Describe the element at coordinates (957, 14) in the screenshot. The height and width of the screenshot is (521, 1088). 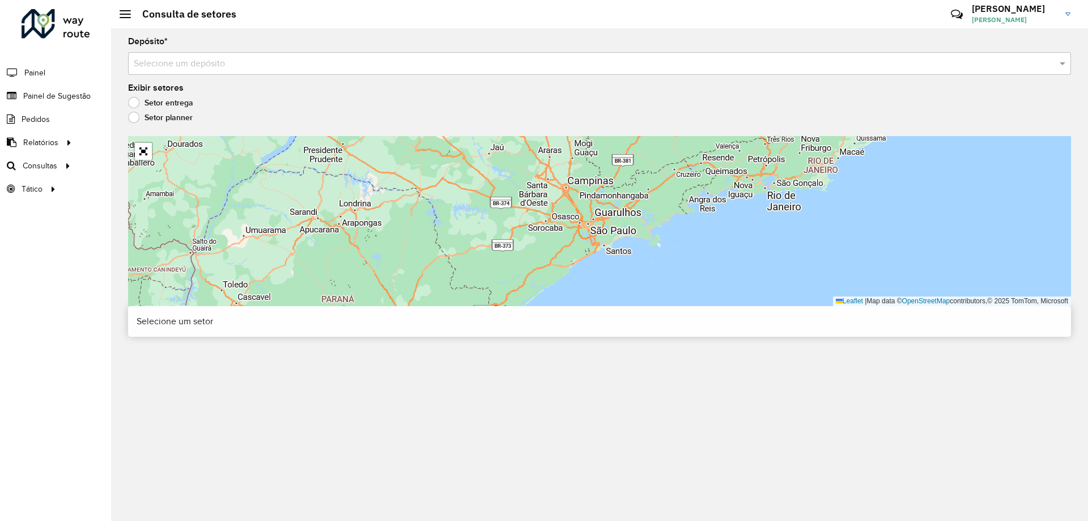
I see `a: Contato Rápido` at that location.